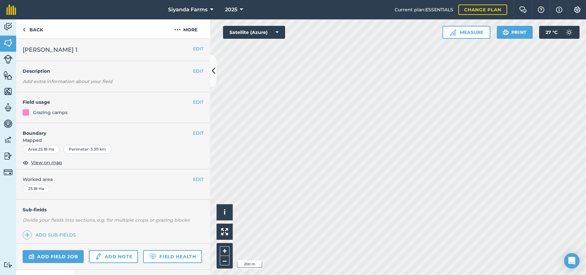 The height and width of the screenshot is (275, 586). Describe the element at coordinates (41, 149) in the screenshot. I see `div: Area : 25.18 Ha` at that location.